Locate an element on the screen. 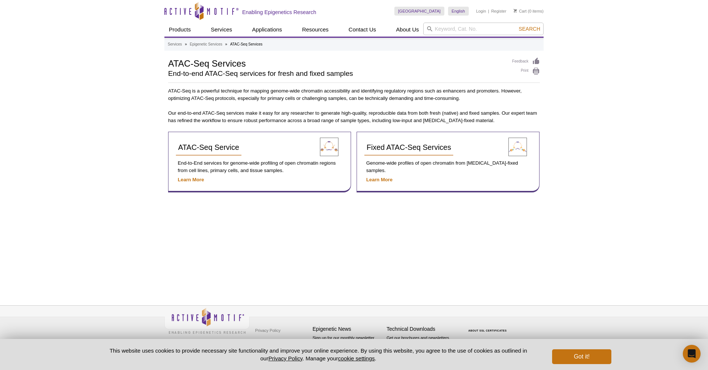  input: Keyword, Cat. No. is located at coordinates (483, 29).